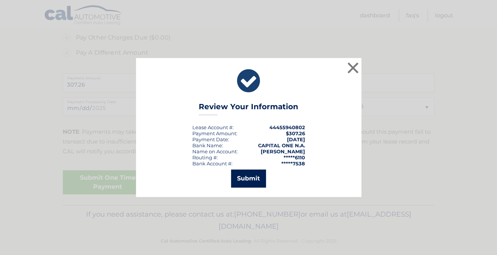  I want to click on div: Bank Name:, so click(208, 145).